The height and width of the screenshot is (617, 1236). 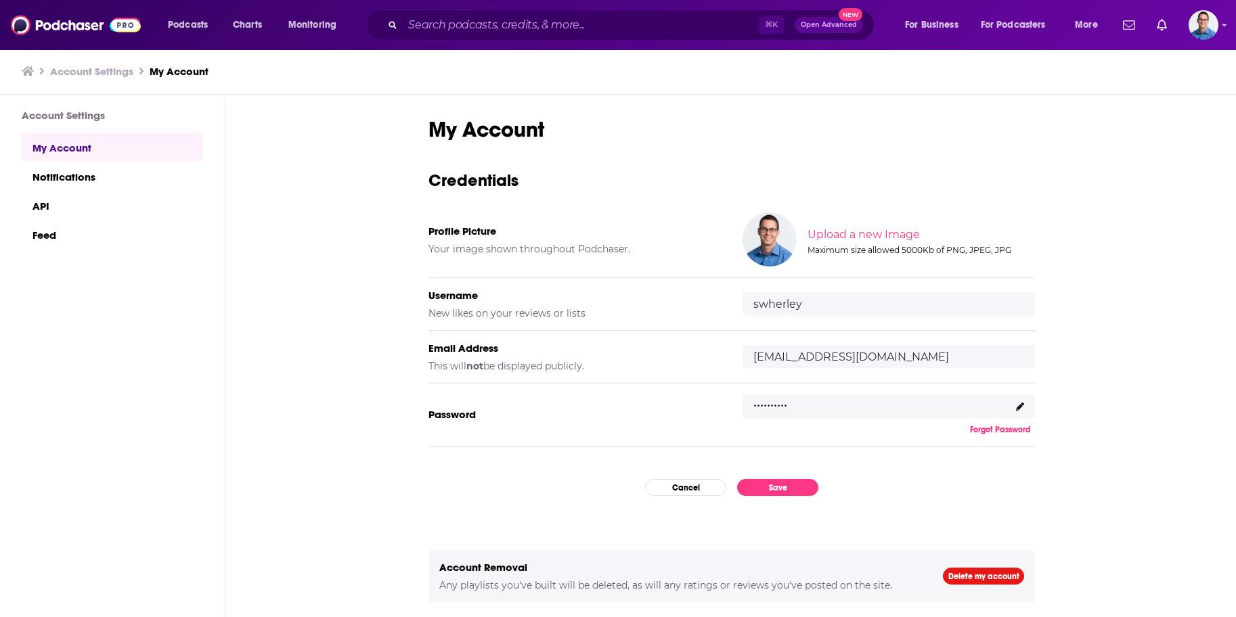 What do you see at coordinates (575, 414) in the screenshot?
I see `h5: Password` at bounding box center [575, 414].